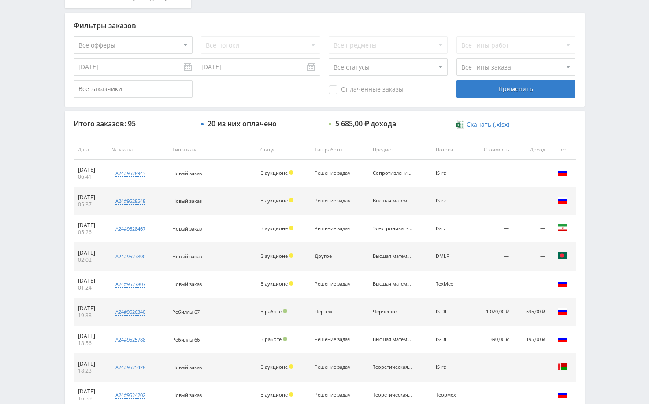 The height and width of the screenshot is (404, 649). What do you see at coordinates (531, 340) in the screenshot?
I see `td: 195,00 ₽` at bounding box center [531, 340].